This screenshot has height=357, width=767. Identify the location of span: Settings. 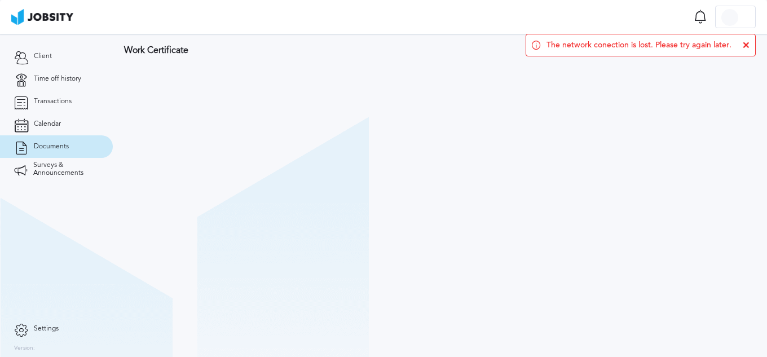
(46, 329).